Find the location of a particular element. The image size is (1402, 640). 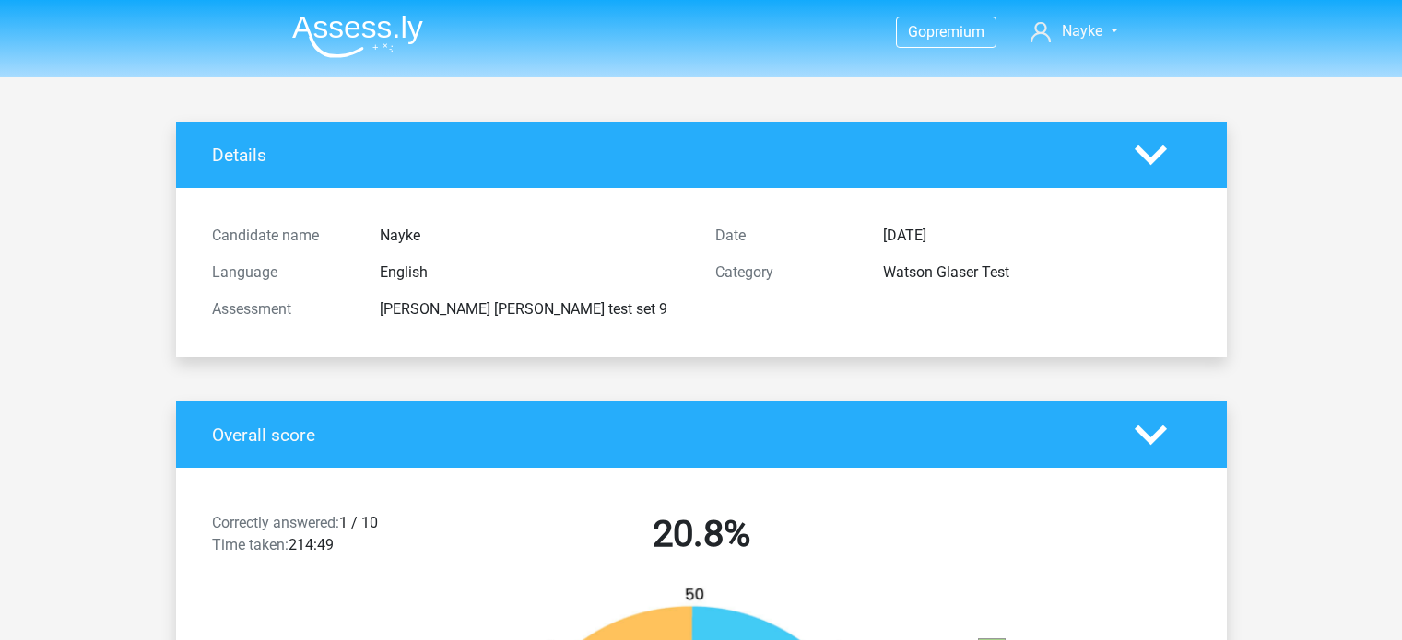

a: Gopremium is located at coordinates (945, 31).